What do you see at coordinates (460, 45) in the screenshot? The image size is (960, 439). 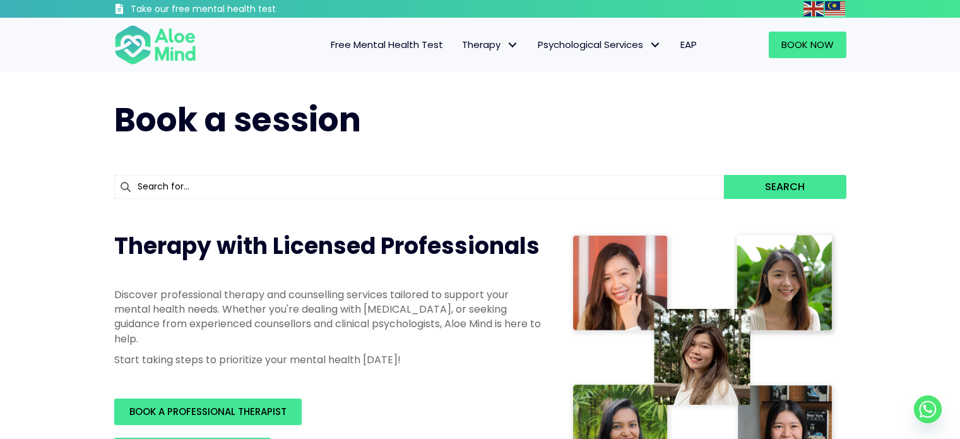 I see `nav: Menu` at bounding box center [460, 45].